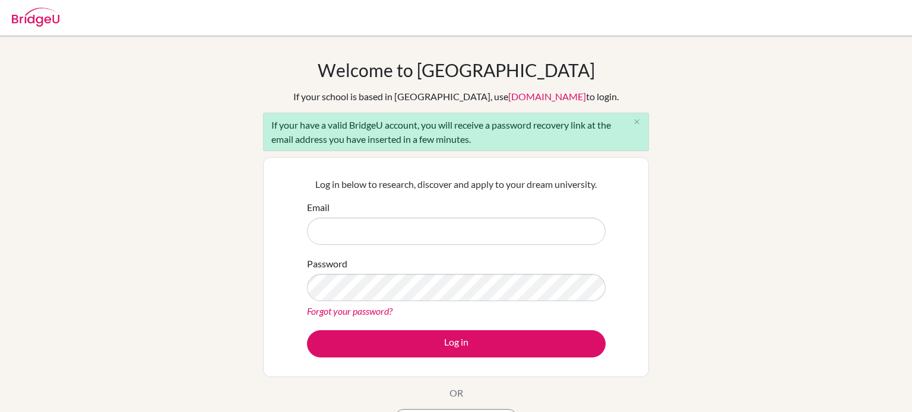 The image size is (912, 412). I want to click on button: Close, so click(636, 122).